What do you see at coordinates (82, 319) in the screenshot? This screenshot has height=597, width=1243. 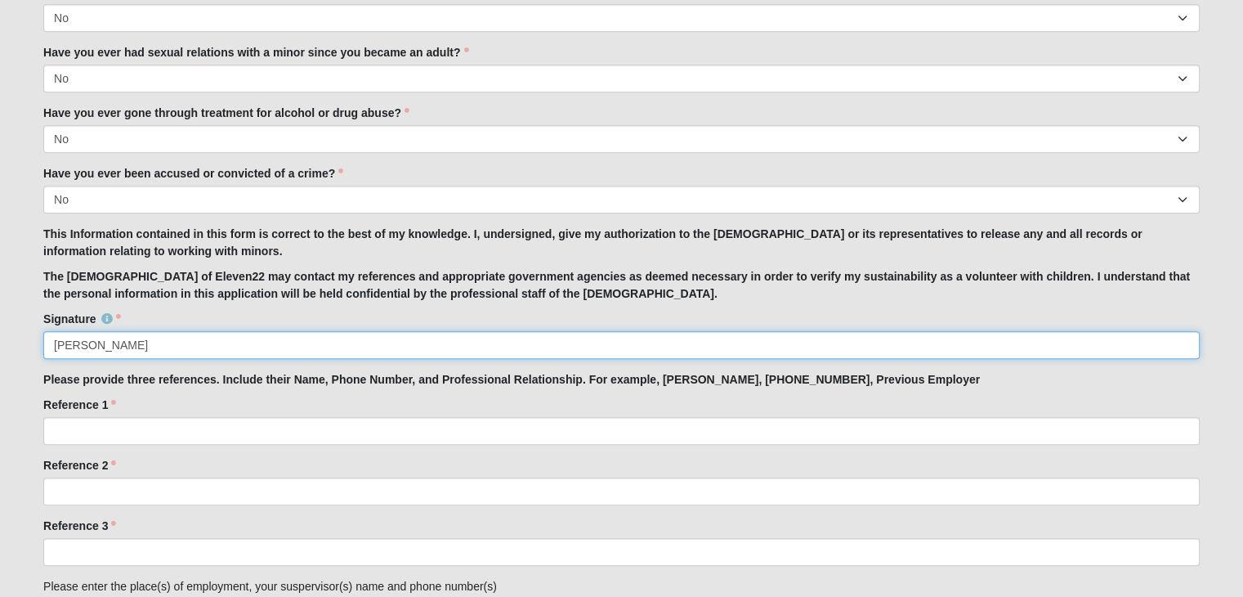 I see `label: Signature` at bounding box center [82, 319].